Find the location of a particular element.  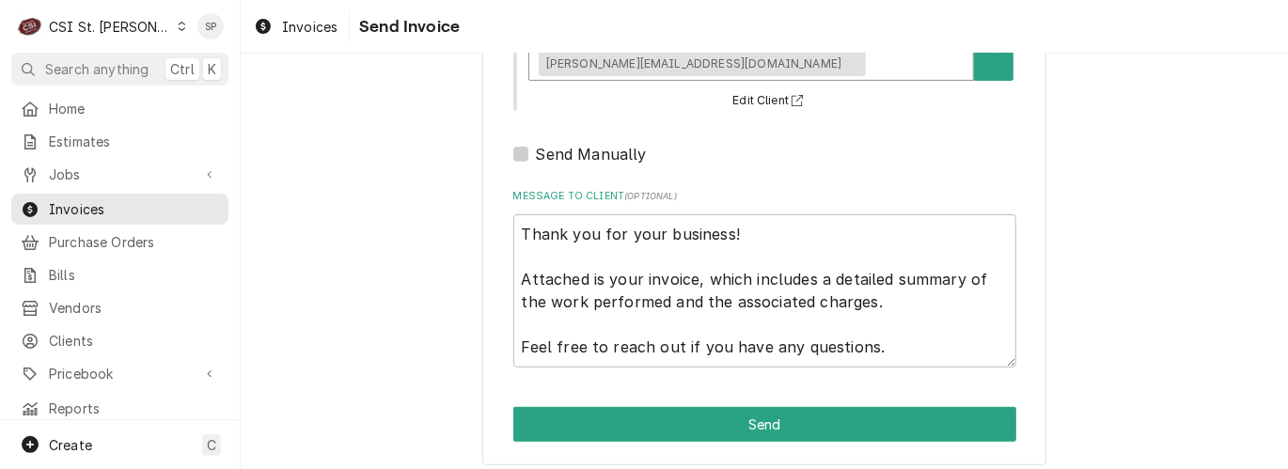

div: SP is located at coordinates (211, 26).